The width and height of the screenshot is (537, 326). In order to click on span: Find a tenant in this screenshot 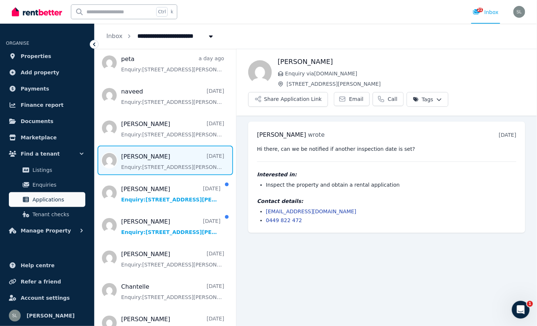, I will do `click(40, 154)`.